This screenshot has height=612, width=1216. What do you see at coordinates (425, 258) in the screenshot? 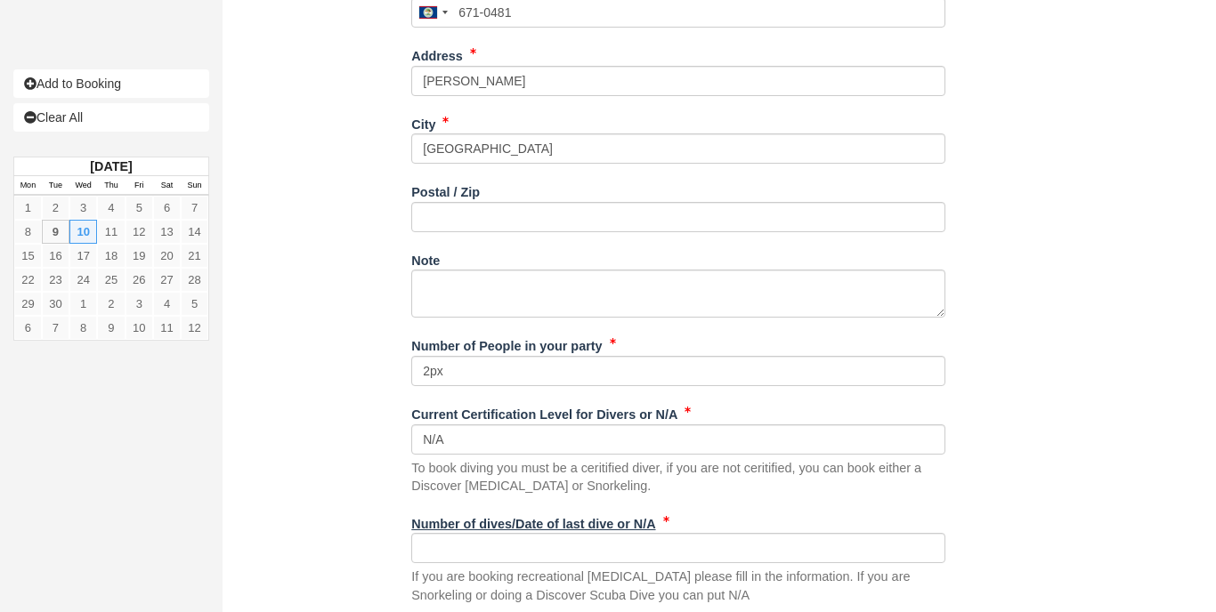
I see `label: Note` at bounding box center [425, 258].